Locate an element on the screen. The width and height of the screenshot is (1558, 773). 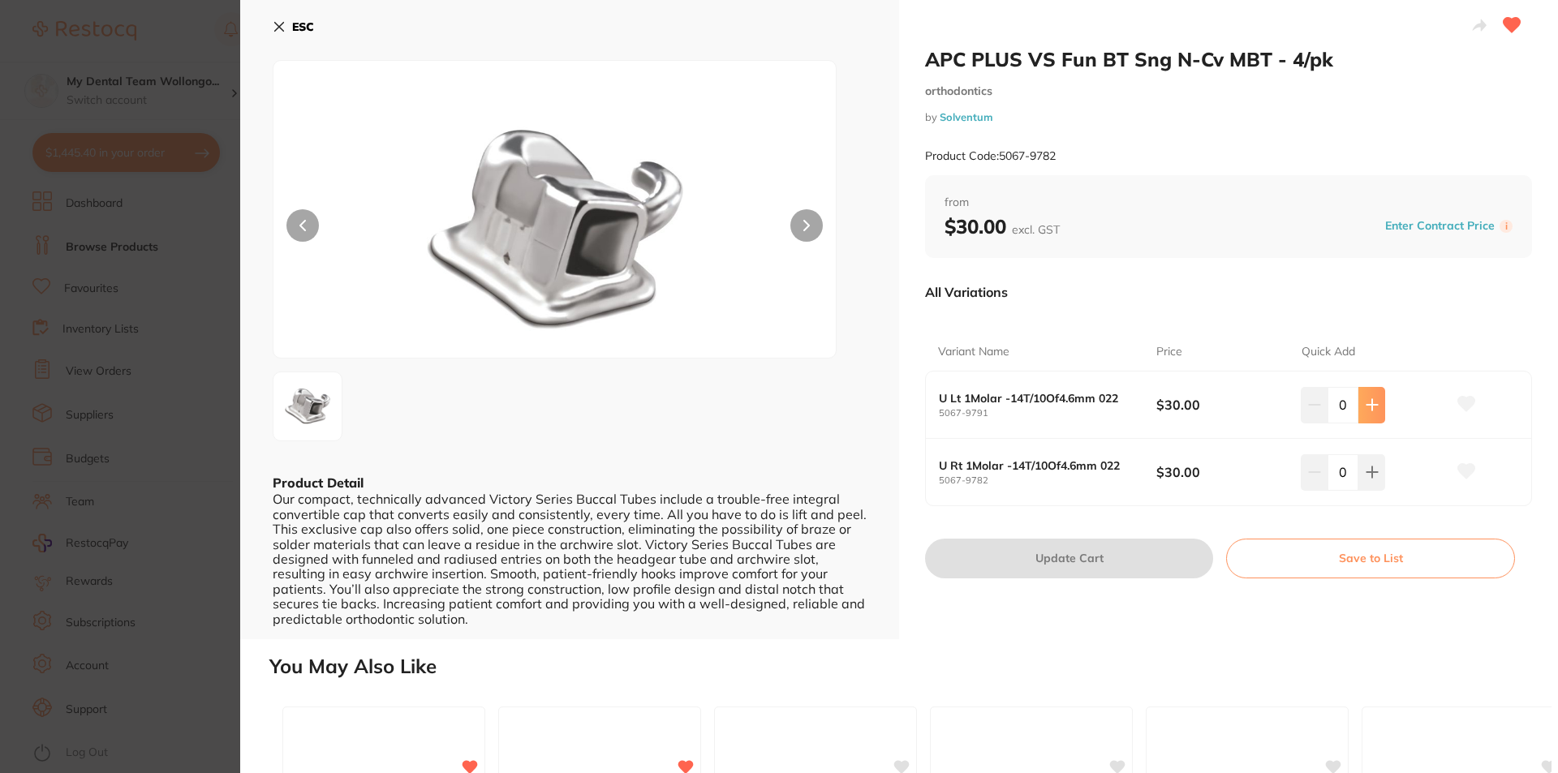
span: excl. GST is located at coordinates (1036, 230).